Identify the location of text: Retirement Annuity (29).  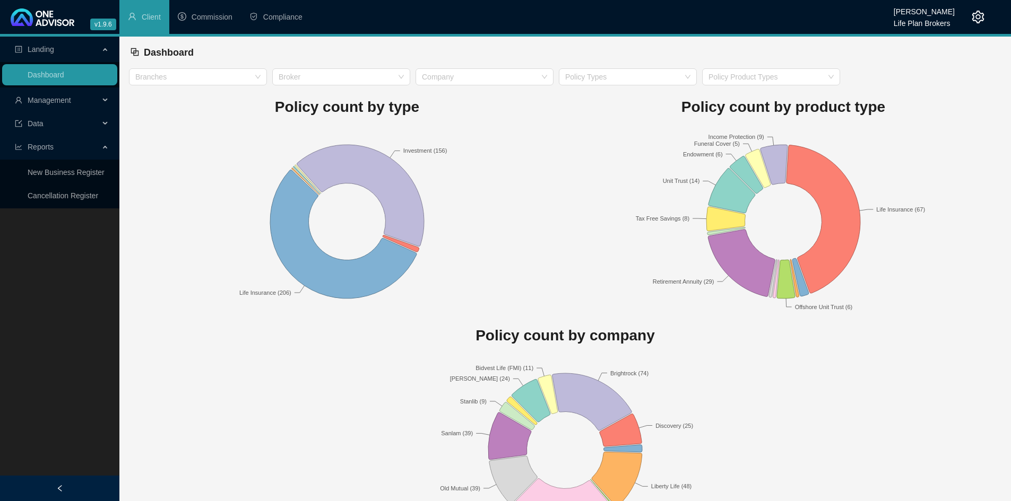
(683, 282).